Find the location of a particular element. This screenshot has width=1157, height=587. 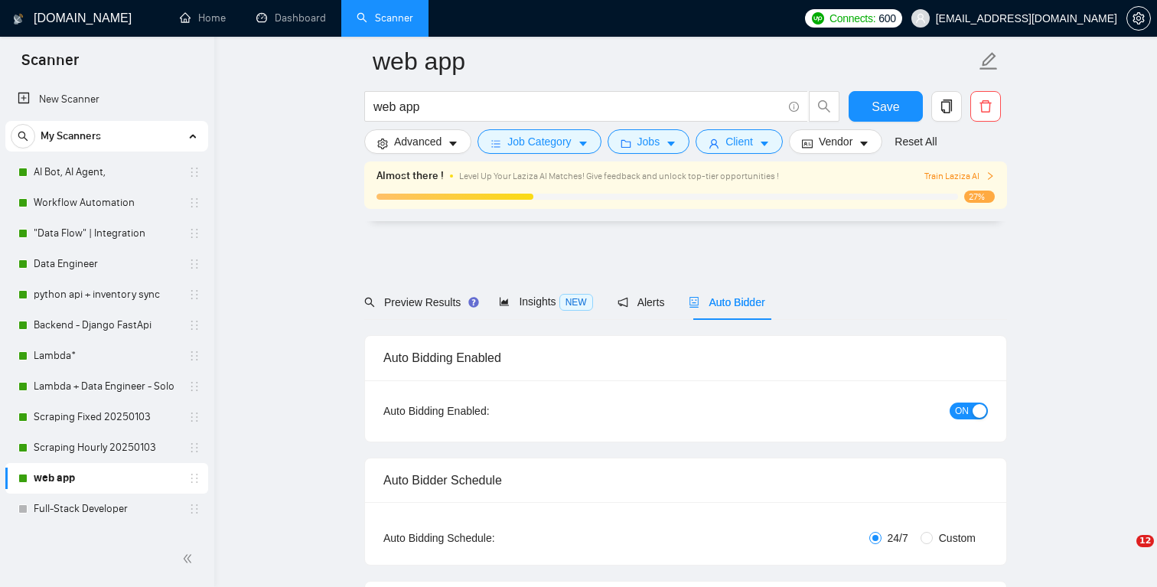

span: folder is located at coordinates (626, 143).